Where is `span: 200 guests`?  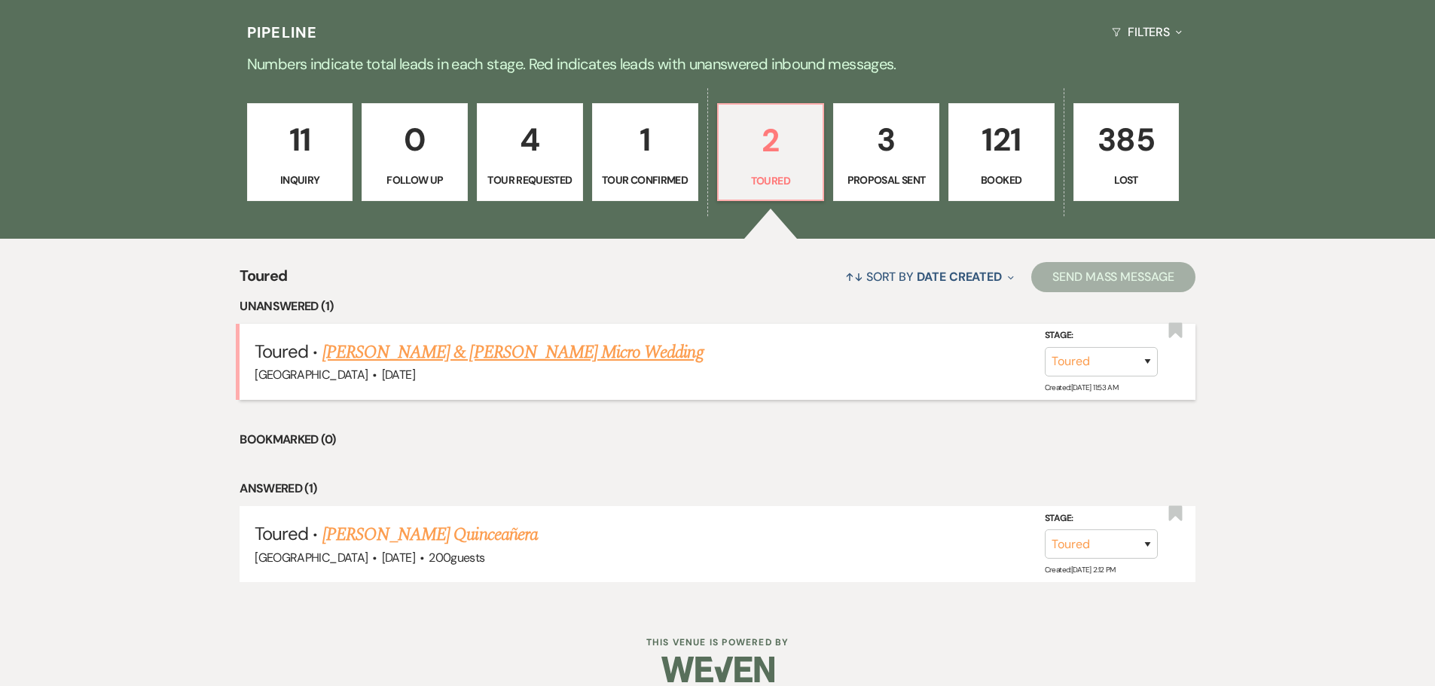
span: 200 guests is located at coordinates (456, 557).